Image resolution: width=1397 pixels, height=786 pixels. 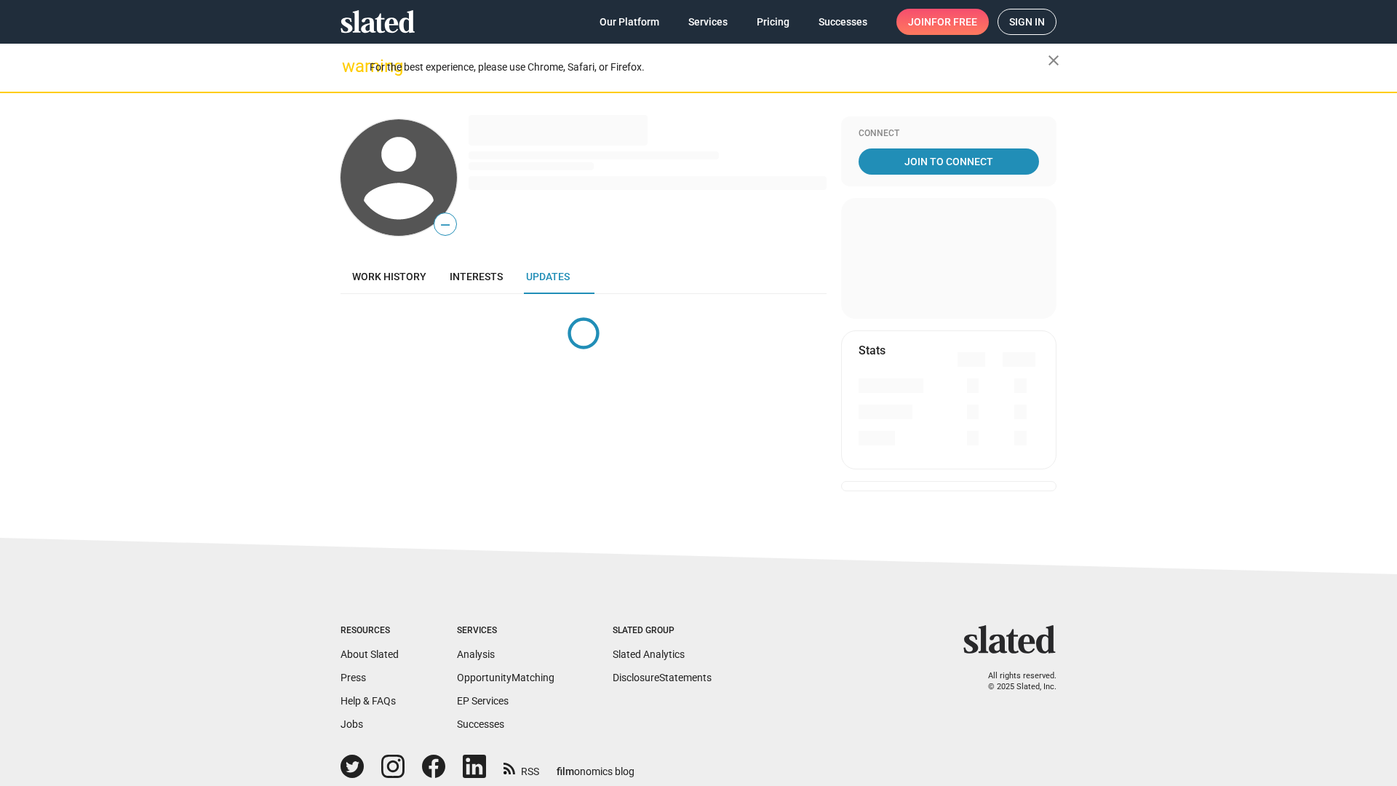 I want to click on a: Services, so click(x=708, y=22).